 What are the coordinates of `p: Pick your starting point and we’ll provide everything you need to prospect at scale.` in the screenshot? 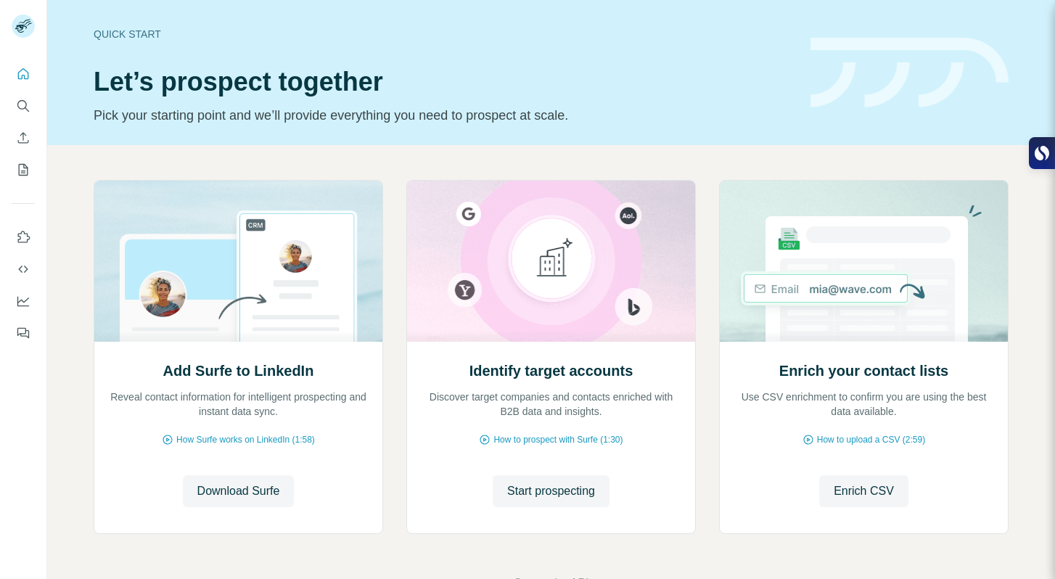 It's located at (443, 115).